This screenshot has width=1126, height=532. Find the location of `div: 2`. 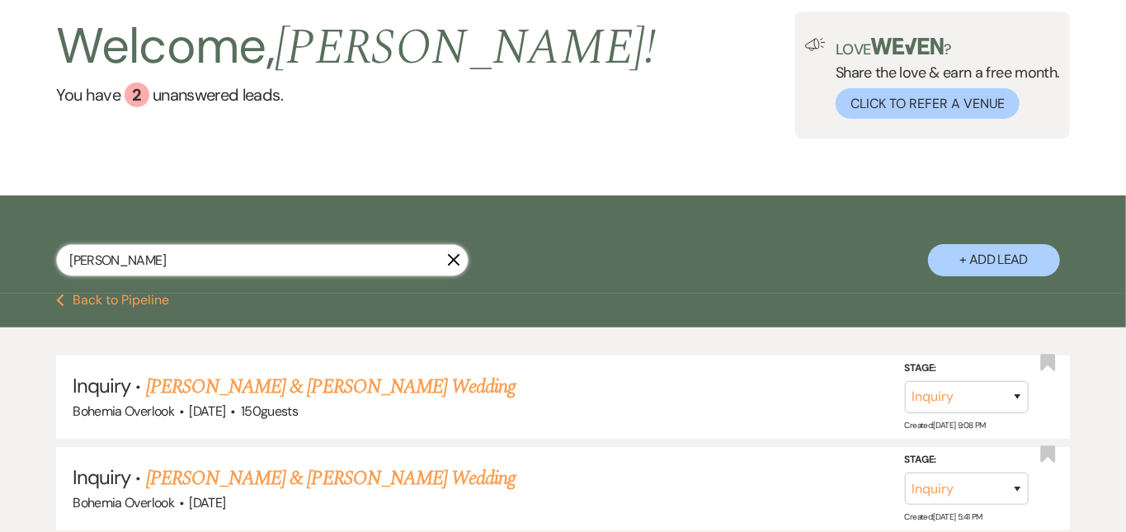

div: 2 is located at coordinates (137, 95).